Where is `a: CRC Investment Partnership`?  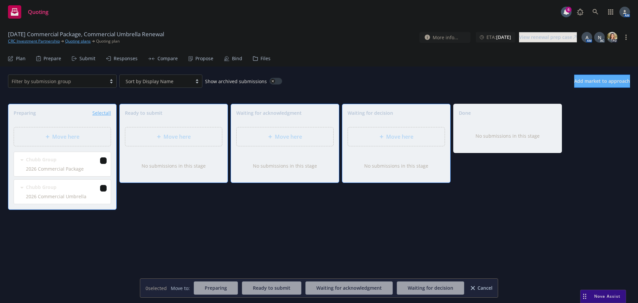 a: CRC Investment Partnership is located at coordinates (34, 41).